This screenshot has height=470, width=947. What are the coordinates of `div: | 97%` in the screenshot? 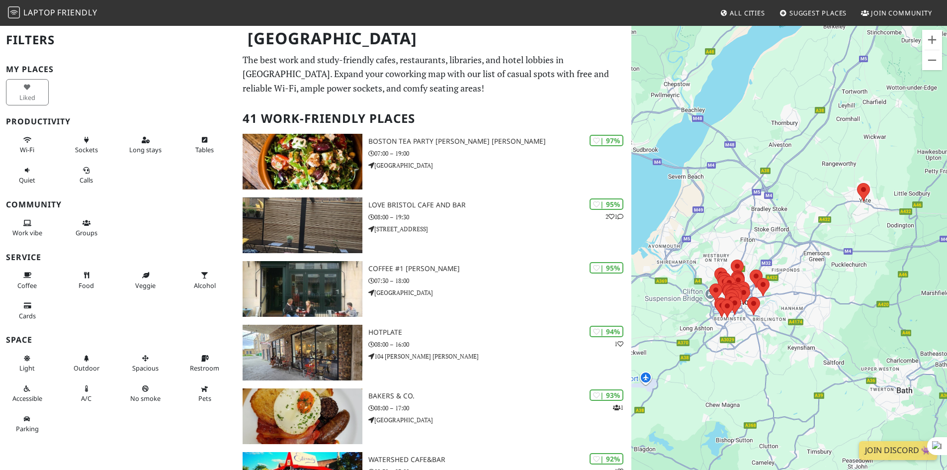 It's located at (606, 140).